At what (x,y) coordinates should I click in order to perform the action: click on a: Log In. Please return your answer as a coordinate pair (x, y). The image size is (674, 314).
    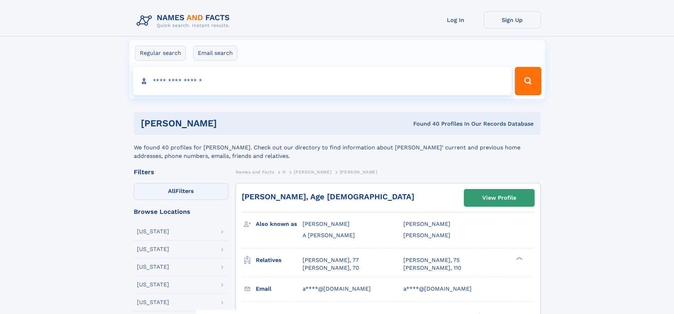
    Looking at the image, I should click on (456, 20).